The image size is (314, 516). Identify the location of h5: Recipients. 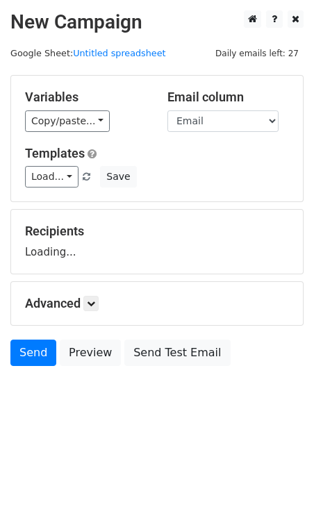
(157, 231).